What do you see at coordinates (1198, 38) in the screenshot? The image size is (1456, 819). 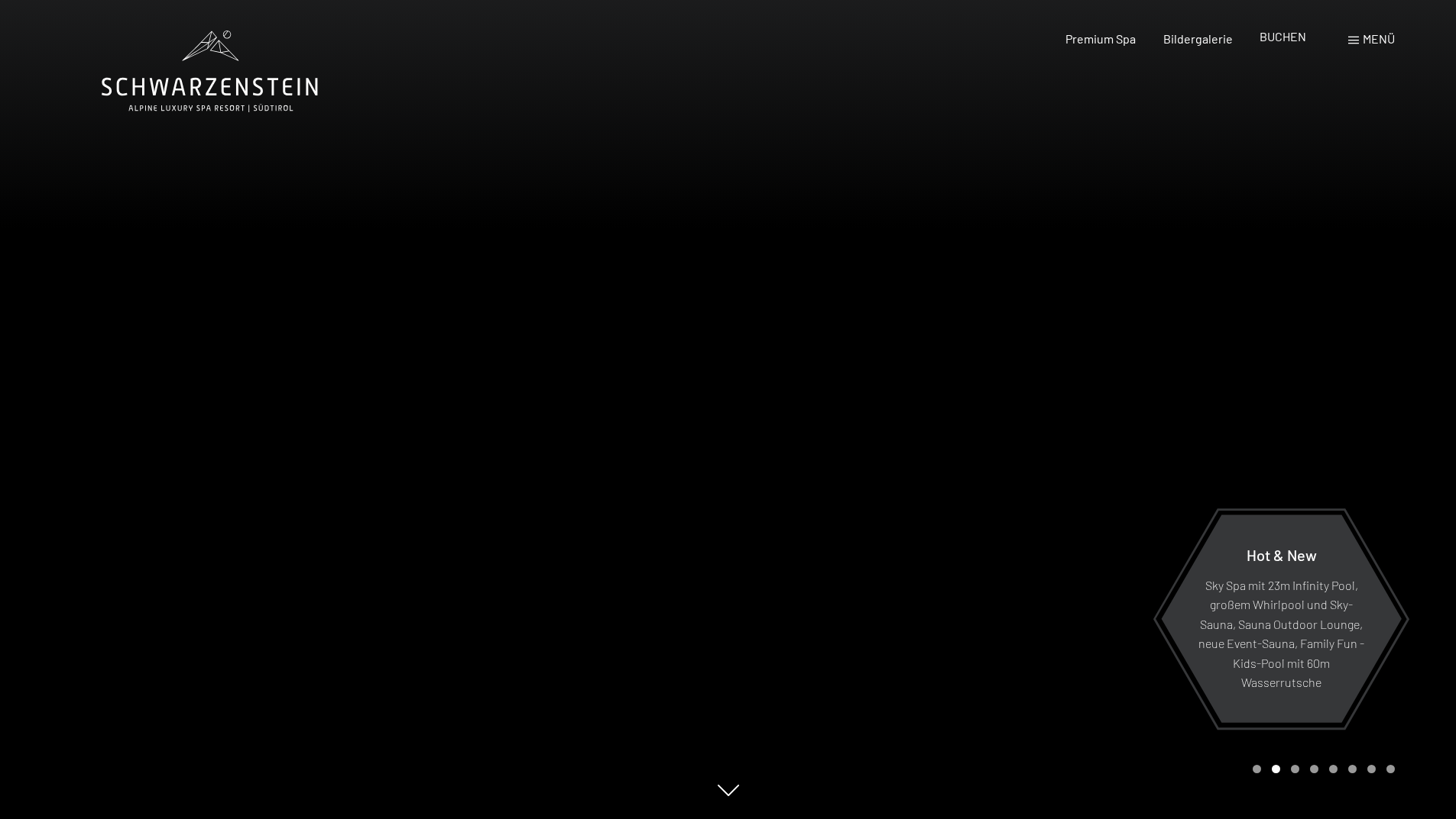 I see `span: Bildergalerie` at bounding box center [1198, 38].